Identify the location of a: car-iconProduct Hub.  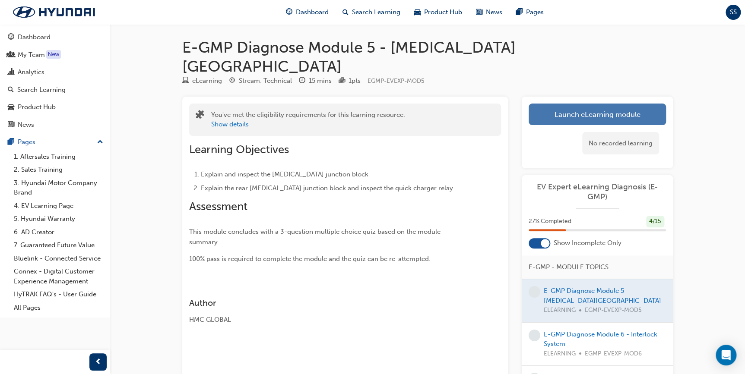
(438, 12).